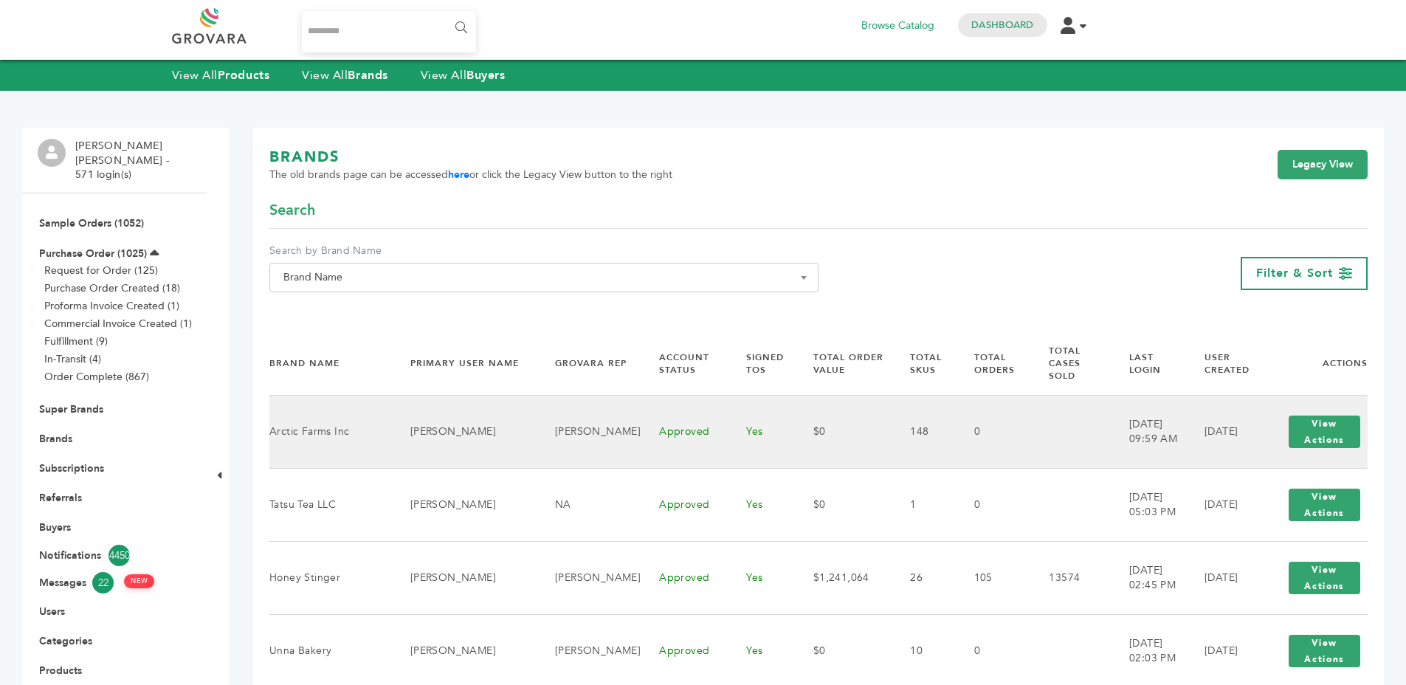 This screenshot has width=1406, height=685. Describe the element at coordinates (114, 555) in the screenshot. I see `a: Notifications4450` at that location.